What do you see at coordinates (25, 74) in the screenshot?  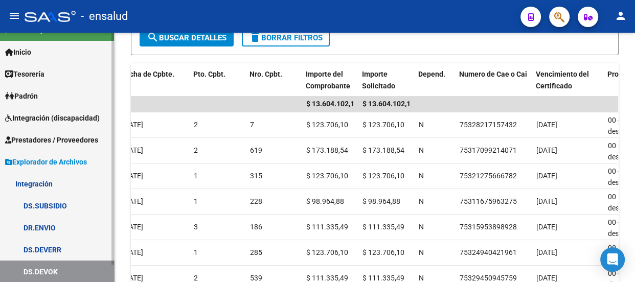 I see `span: Tesorería` at bounding box center [25, 74].